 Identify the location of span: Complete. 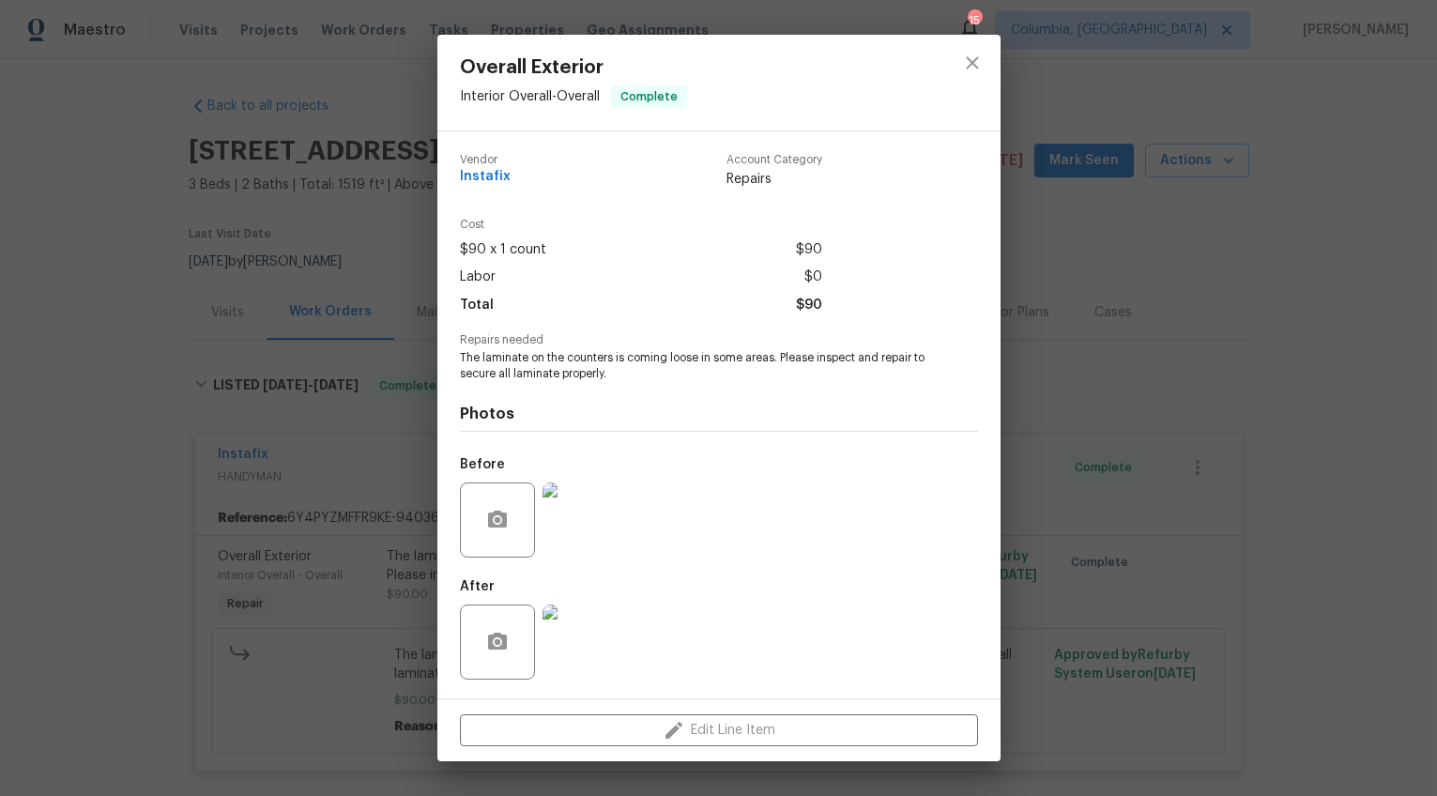
(649, 97).